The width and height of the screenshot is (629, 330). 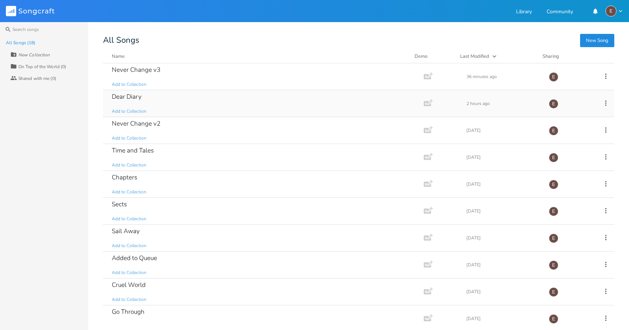 I want to click on div: Added to Queue, so click(x=134, y=257).